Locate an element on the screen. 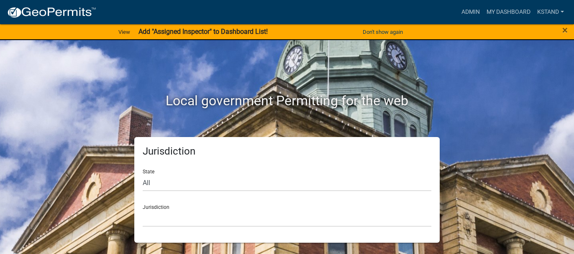 This screenshot has height=254, width=574. h2: Local government Permitting for the web is located at coordinates (287, 101).